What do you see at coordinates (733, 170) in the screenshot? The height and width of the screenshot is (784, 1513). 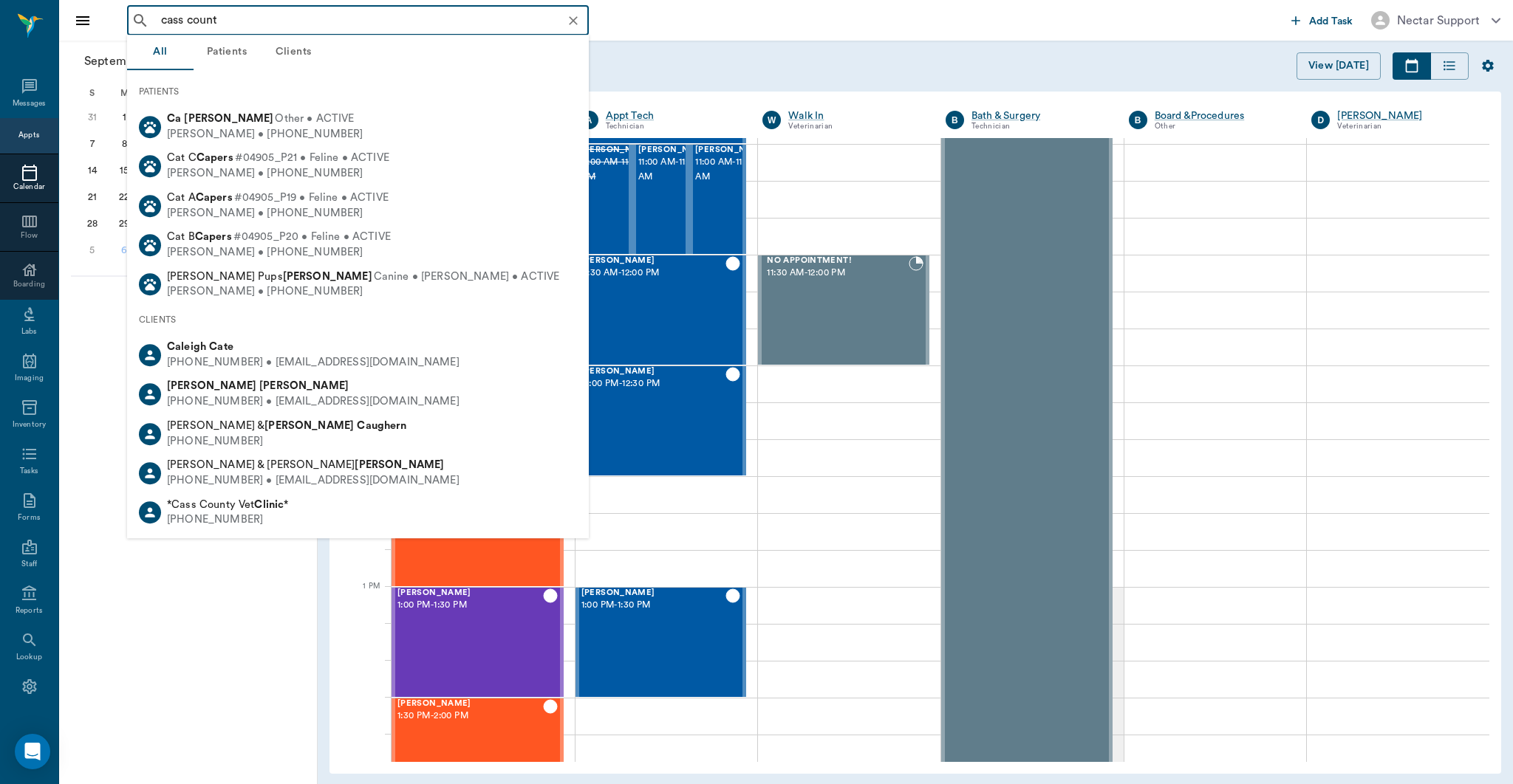 I see `span: 11:00 AM - 11:30 AM` at bounding box center [733, 170].